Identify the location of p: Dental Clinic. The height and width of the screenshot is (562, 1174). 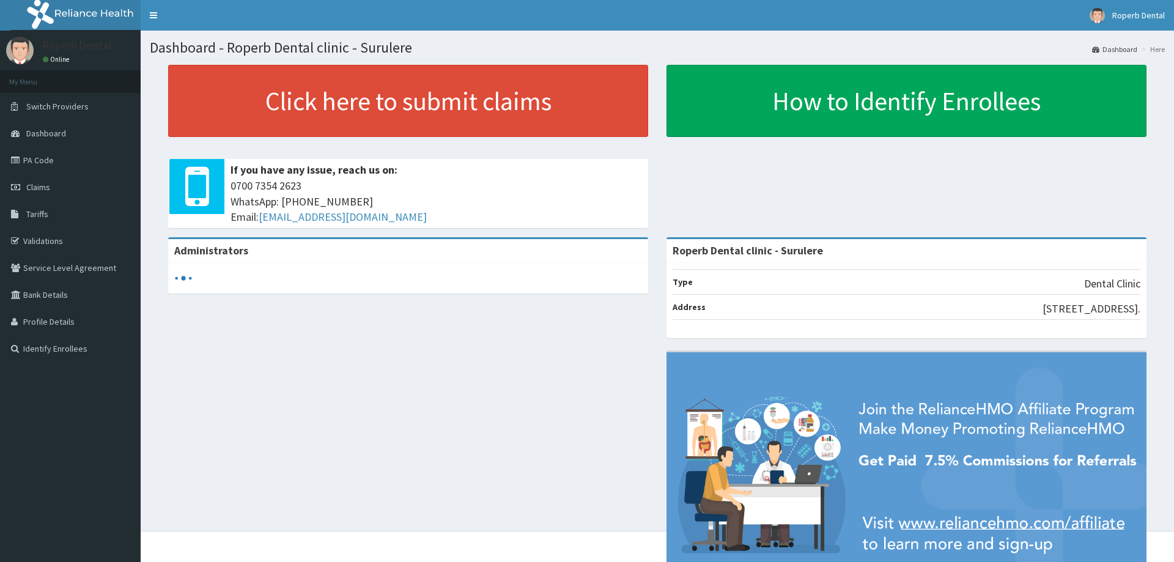
(1112, 284).